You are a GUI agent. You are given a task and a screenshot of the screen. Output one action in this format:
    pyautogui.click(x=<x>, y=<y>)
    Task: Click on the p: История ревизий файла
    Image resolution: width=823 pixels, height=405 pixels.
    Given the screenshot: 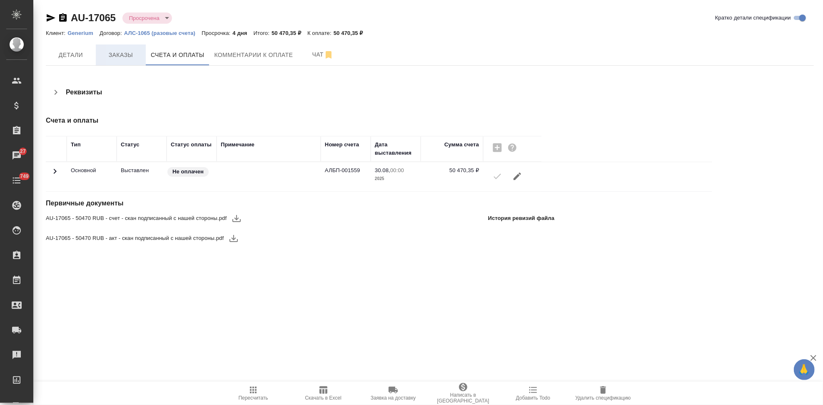 What is the action you would take?
    pyautogui.click(x=521, y=219)
    